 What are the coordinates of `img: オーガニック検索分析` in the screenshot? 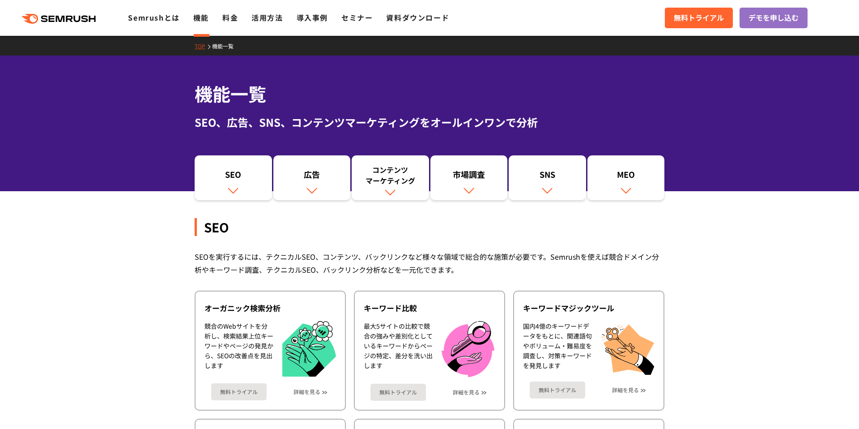 It's located at (309, 349).